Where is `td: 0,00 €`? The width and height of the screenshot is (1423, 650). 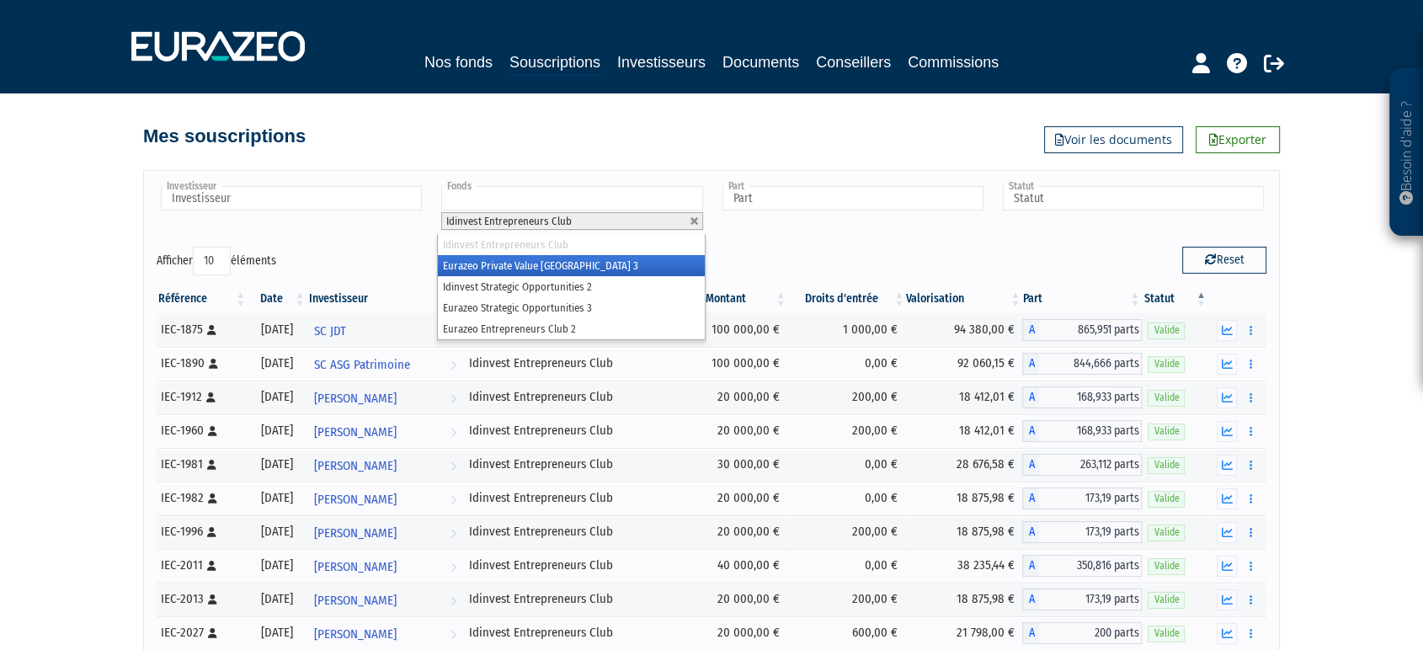 td: 0,00 € is located at coordinates (847, 465).